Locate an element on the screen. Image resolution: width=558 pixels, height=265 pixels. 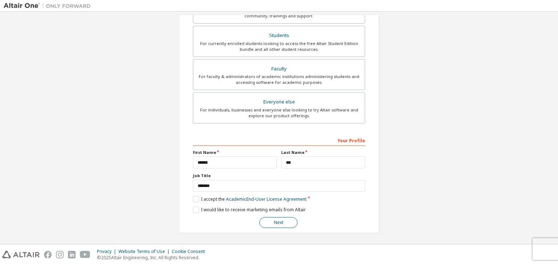
div: Cookie Consent is located at coordinates (190, 252).